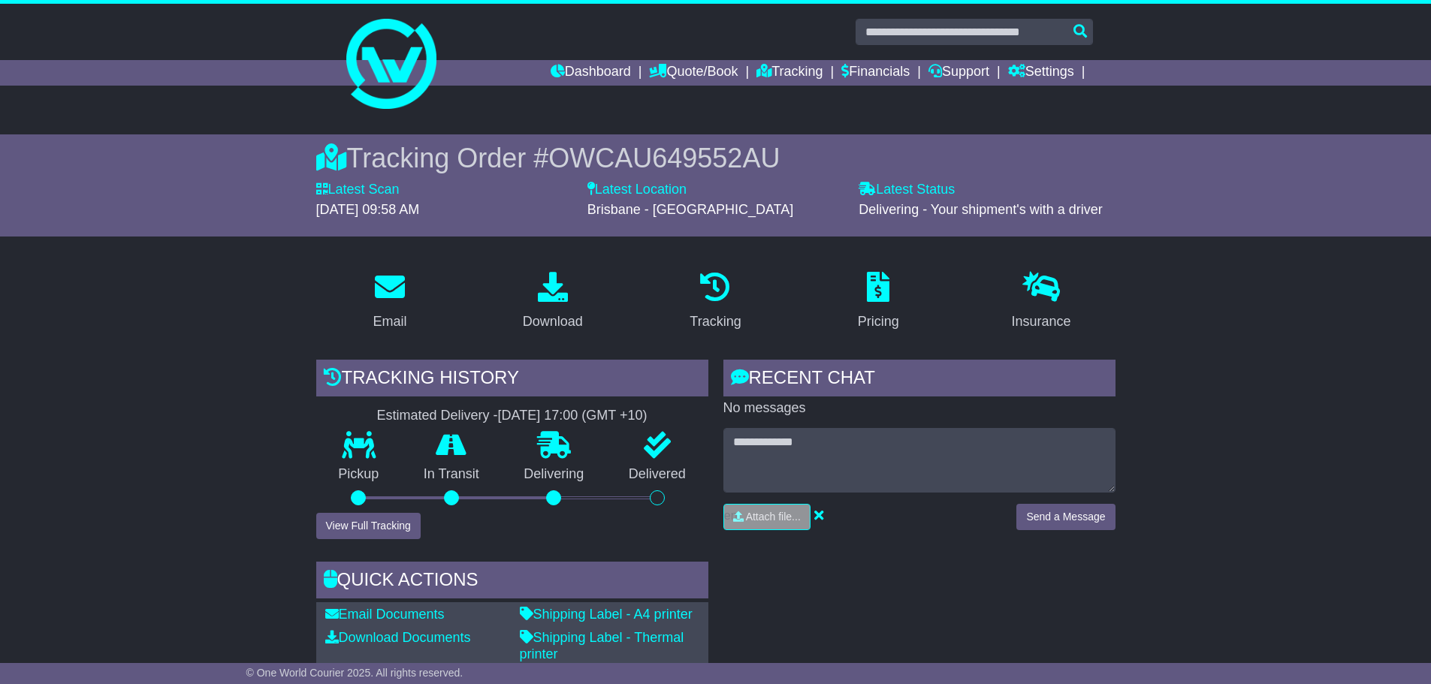 This screenshot has height=684, width=1431. Describe the element at coordinates (398, 638) in the screenshot. I see `a: Download Documents` at that location.